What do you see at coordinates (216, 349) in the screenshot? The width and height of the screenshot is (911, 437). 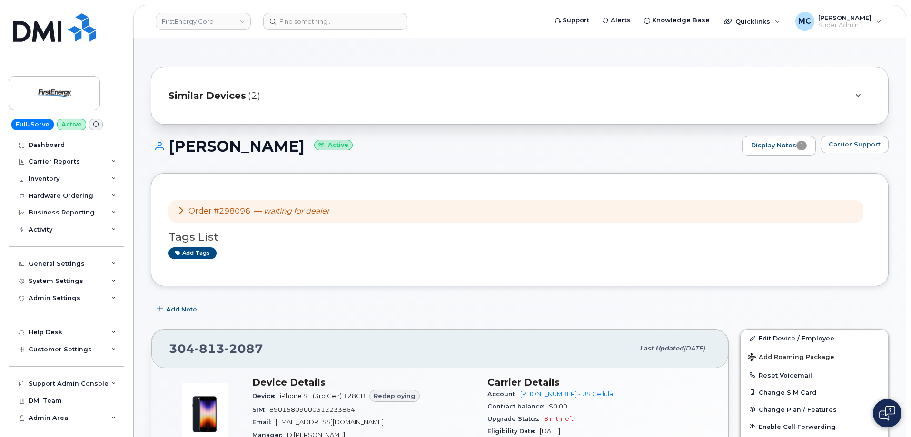 I see `span: 304` at bounding box center [216, 349].